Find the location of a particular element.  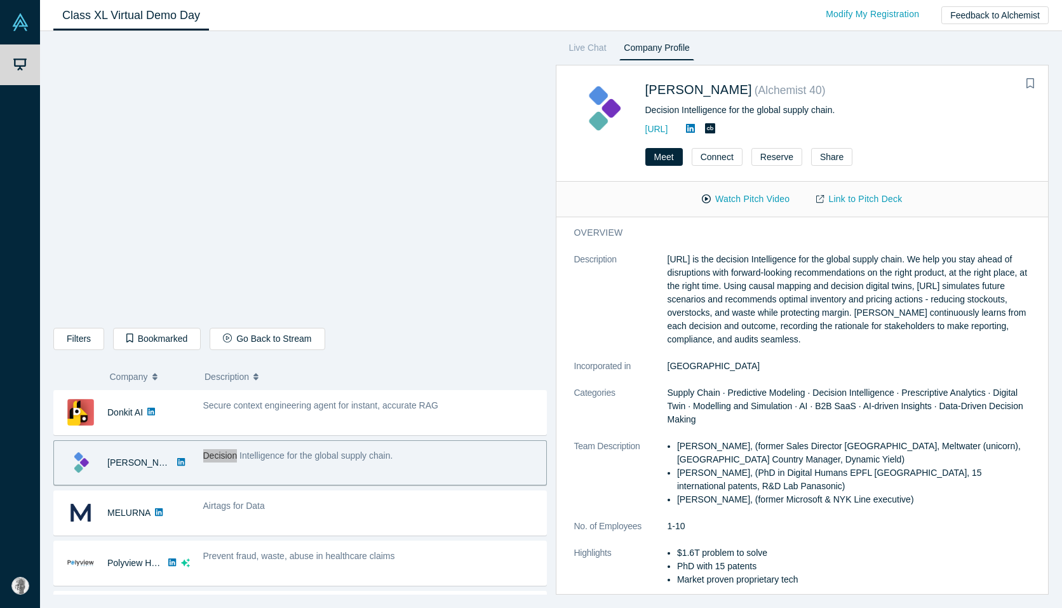

a: MELURNA is located at coordinates (129, 513).